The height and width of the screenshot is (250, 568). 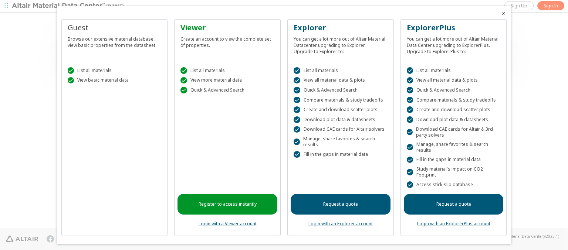 What do you see at coordinates (228, 81) in the screenshot?
I see `div: View more material data` at bounding box center [228, 81].